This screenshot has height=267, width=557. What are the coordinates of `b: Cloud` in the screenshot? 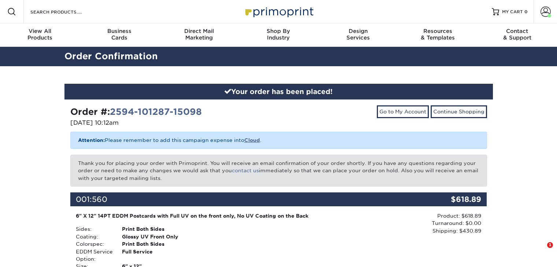 It's located at (252, 140).